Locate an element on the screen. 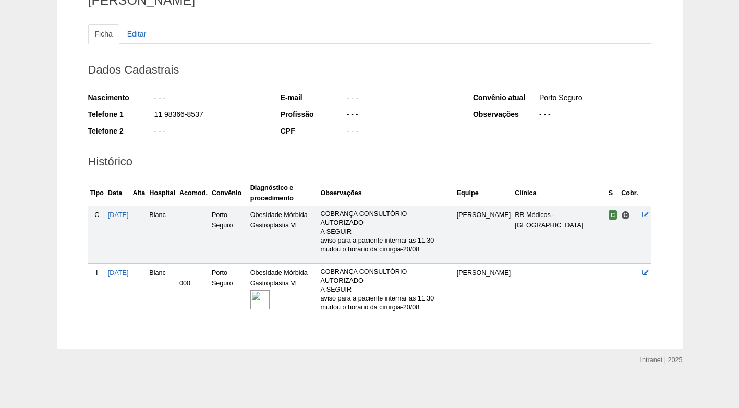  th: Equipe is located at coordinates (484, 193).